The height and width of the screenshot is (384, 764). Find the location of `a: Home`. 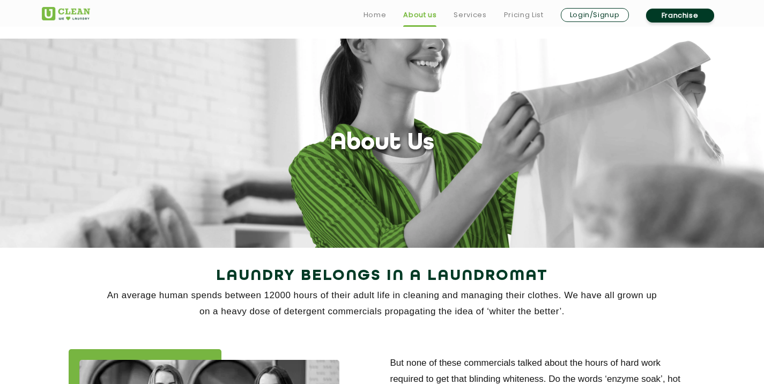

a: Home is located at coordinates (375, 15).